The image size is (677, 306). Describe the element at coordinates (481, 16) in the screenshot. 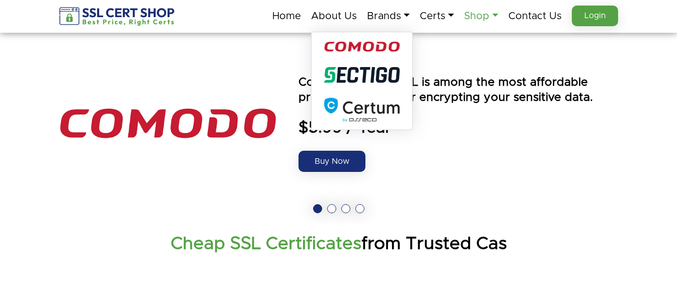

I see `a: Shop` at that location.